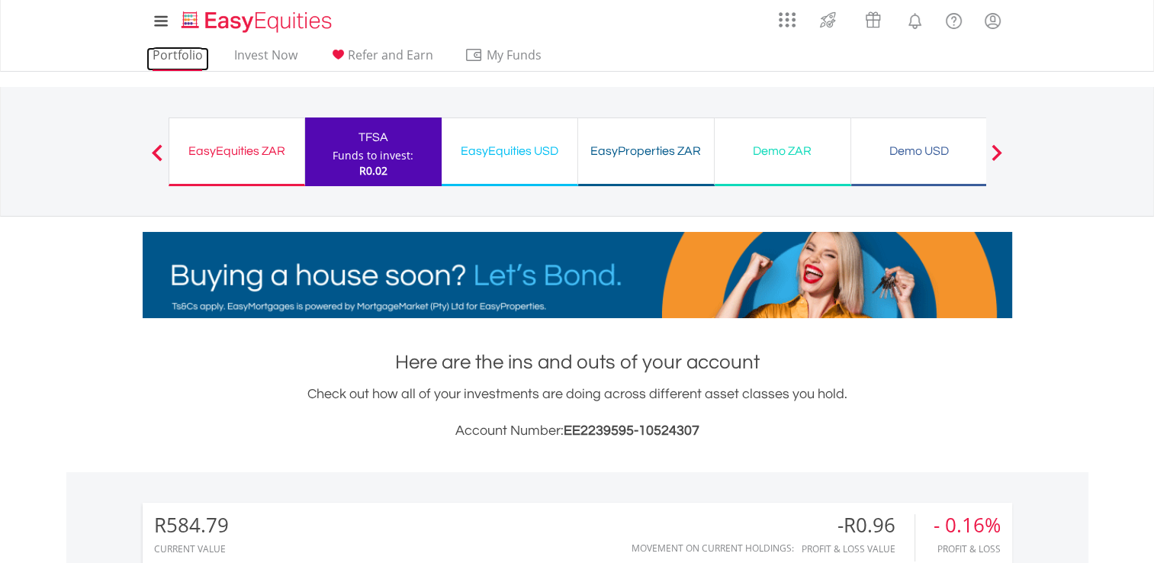 This screenshot has width=1154, height=563. I want to click on img: EasyMortage Promotion Banner, so click(577, 275).